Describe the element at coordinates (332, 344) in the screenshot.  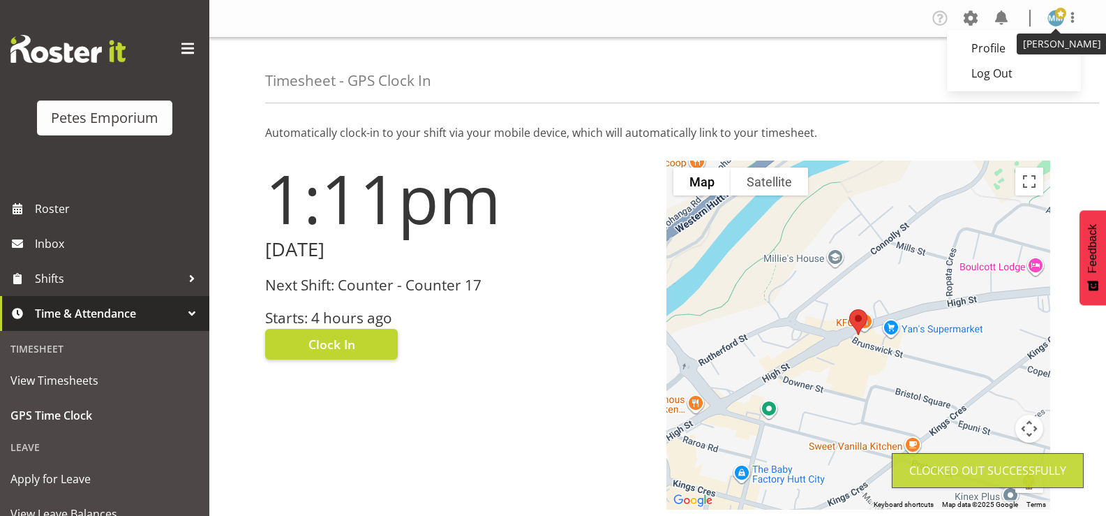
I see `button: Clock In` at that location.